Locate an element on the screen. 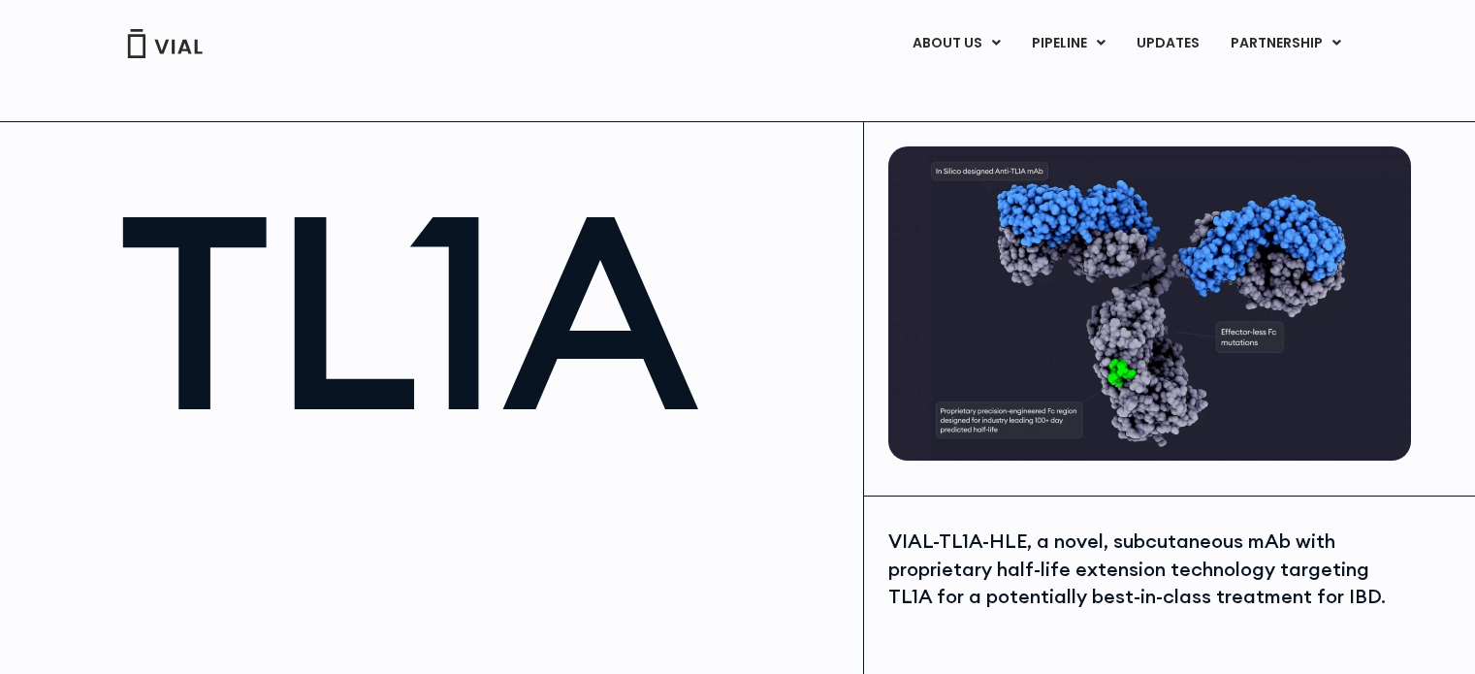  img: TL1A antibody diagram. is located at coordinates (1149, 304).